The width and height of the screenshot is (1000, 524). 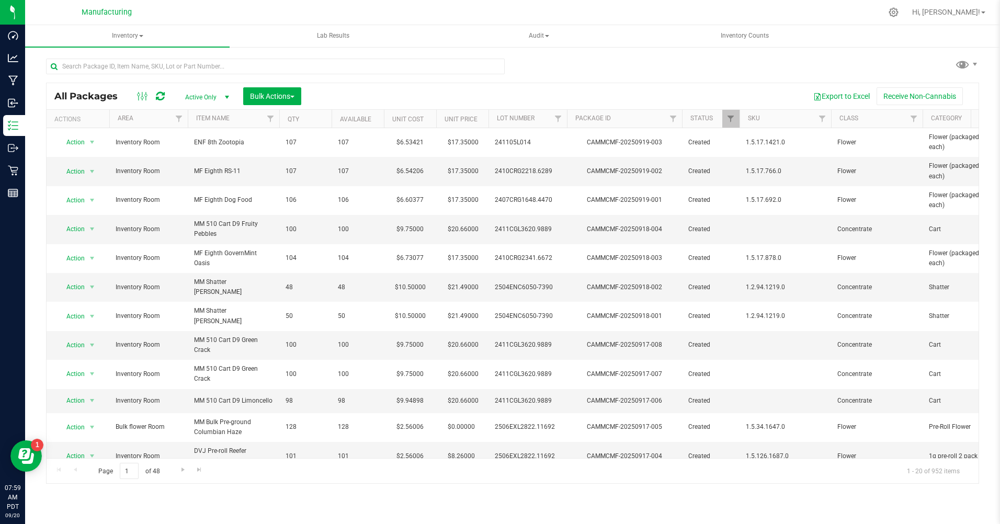 I want to click on span: $21.49000, so click(x=463, y=287).